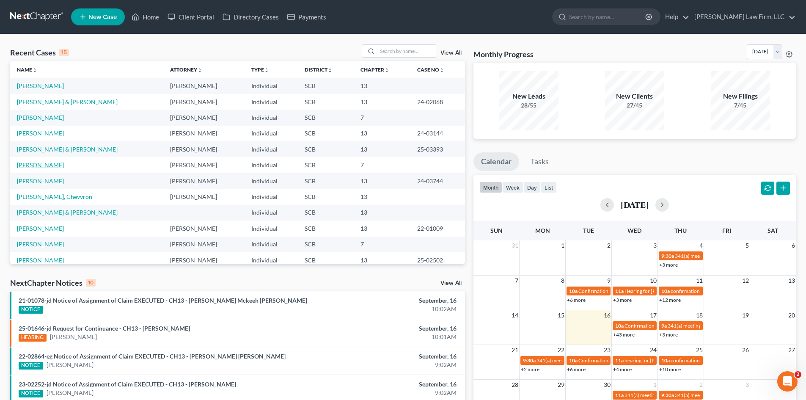 This screenshot has width=806, height=400. I want to click on div: 15, so click(64, 52).